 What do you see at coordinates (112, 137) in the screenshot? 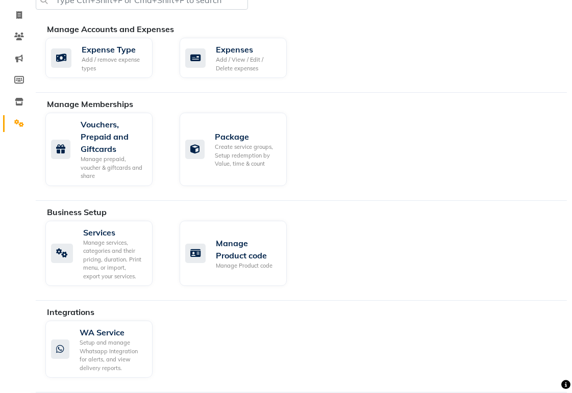
I see `div: Vouchers, Prepaid and Giftcards` at bounding box center [112, 137].